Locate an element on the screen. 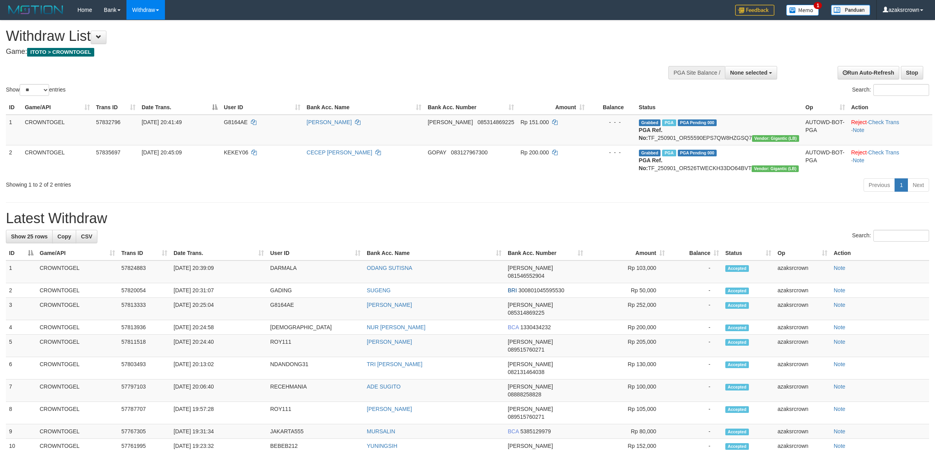 The width and height of the screenshot is (935, 451). button: None selected is located at coordinates (751, 73).